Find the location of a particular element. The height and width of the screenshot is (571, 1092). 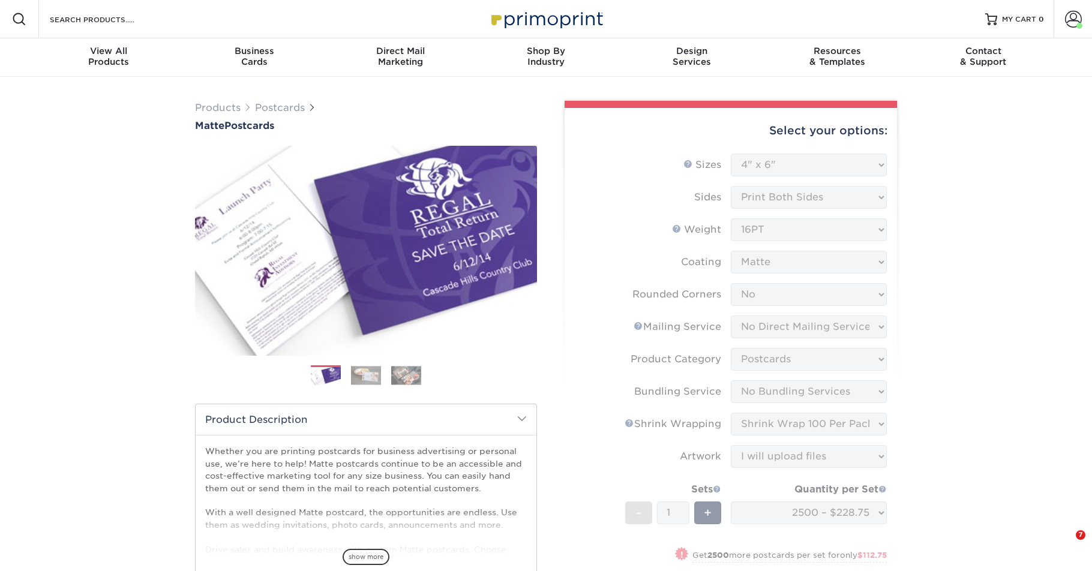

span: 7 is located at coordinates (1080, 535).